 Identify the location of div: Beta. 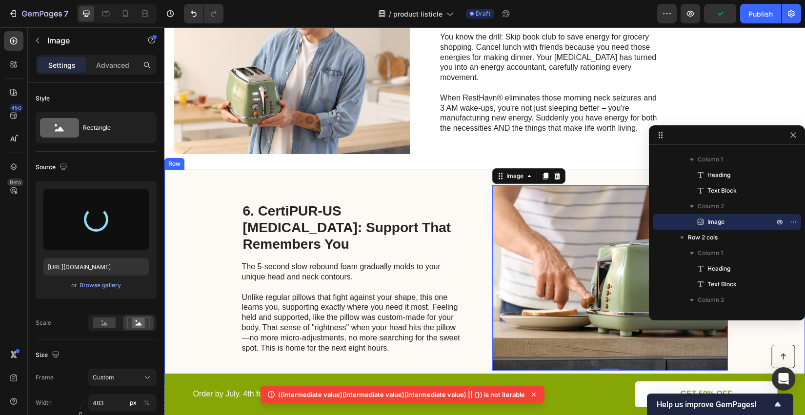
(15, 182).